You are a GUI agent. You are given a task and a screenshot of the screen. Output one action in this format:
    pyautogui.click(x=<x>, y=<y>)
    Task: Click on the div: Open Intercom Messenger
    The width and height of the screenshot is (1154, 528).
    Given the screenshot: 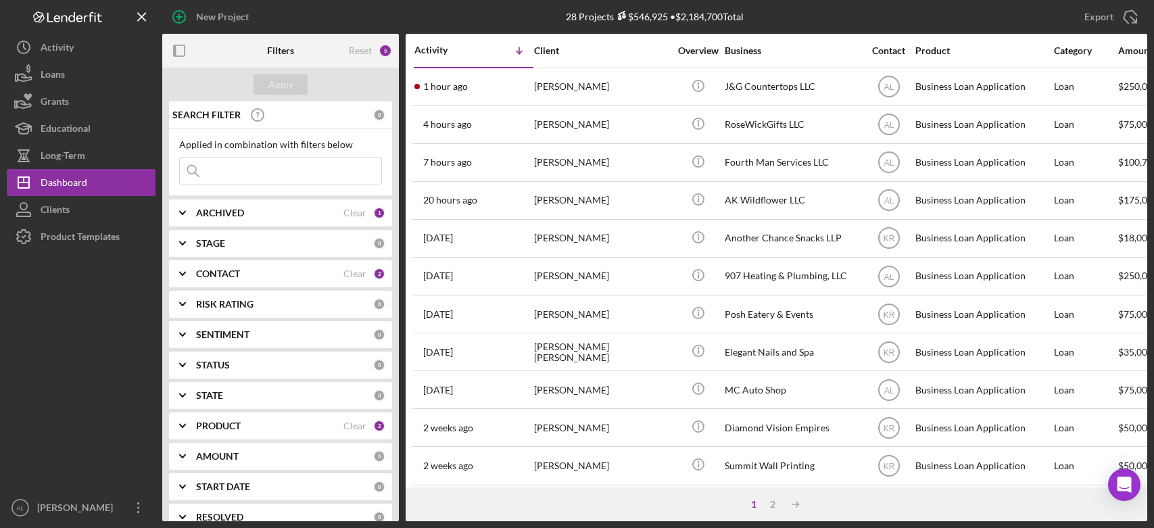 What is the action you would take?
    pyautogui.click(x=1124, y=485)
    